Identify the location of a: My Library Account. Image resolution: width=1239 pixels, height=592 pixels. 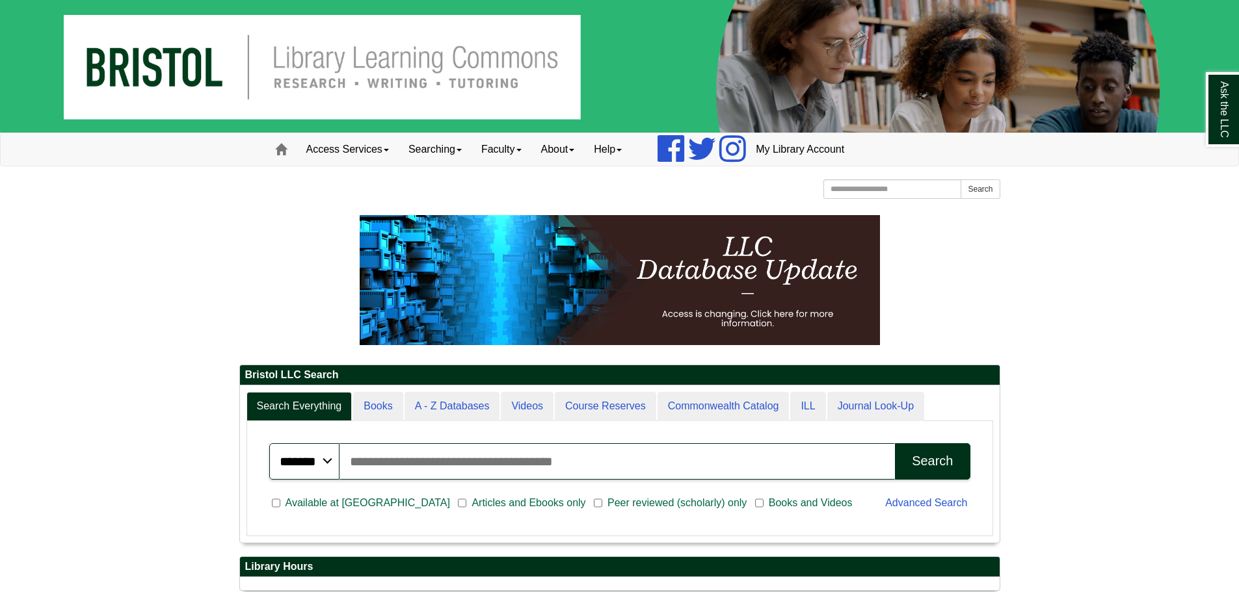
(800, 150).